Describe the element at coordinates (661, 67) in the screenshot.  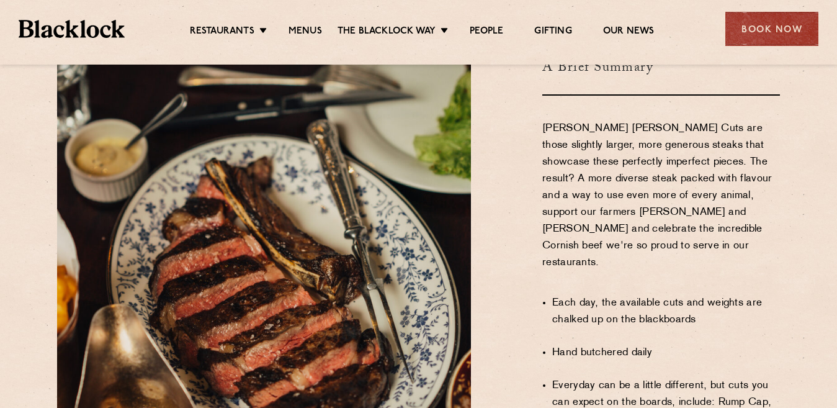
I see `h3: A Brief Summary` at that location.